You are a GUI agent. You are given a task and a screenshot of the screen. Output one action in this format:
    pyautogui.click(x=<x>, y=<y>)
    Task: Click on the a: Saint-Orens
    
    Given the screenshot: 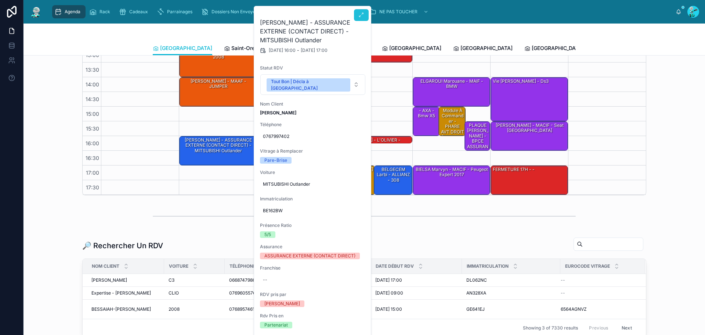 What is the action you would take?
    pyautogui.click(x=242, y=49)
    